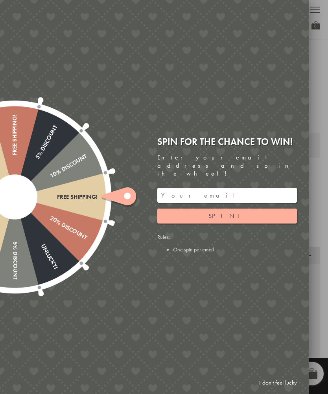 This screenshot has height=394, width=328. I want to click on button: Spin!, so click(227, 216).